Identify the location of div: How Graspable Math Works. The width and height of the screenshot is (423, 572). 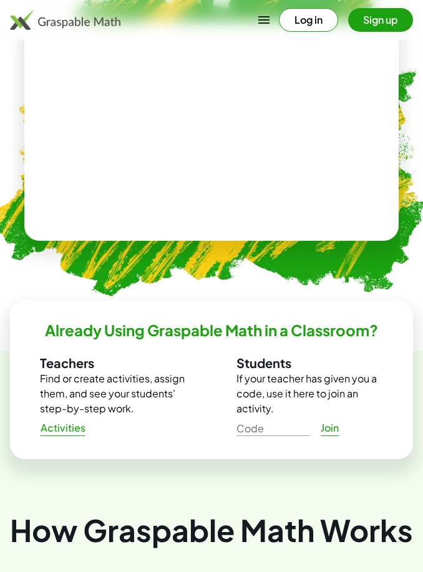
(212, 530).